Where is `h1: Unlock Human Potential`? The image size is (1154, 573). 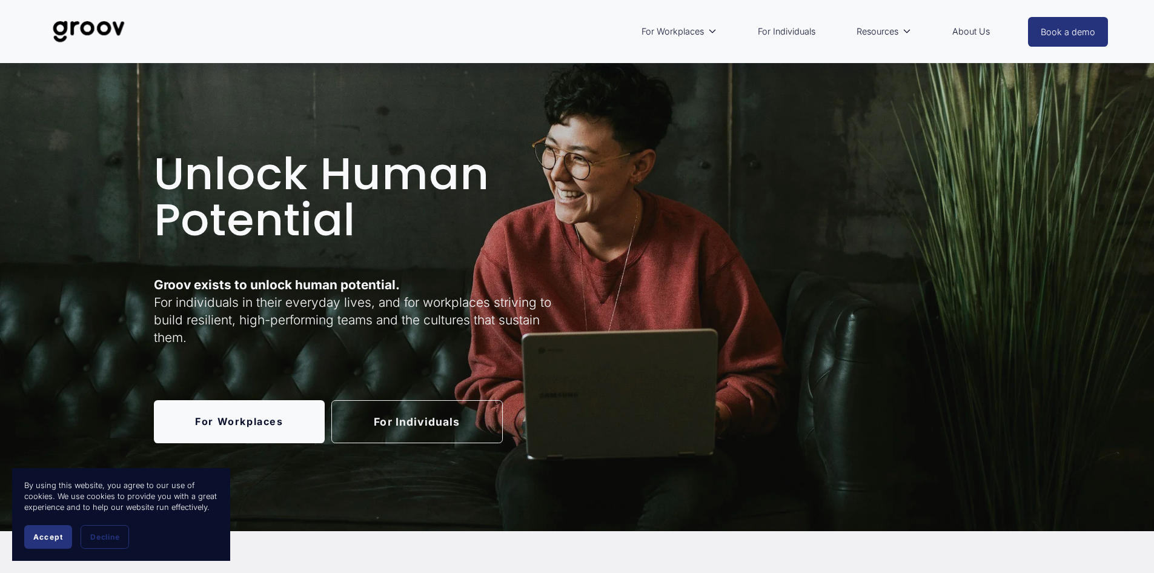
h1: Unlock Human Potential is located at coordinates (364, 196).